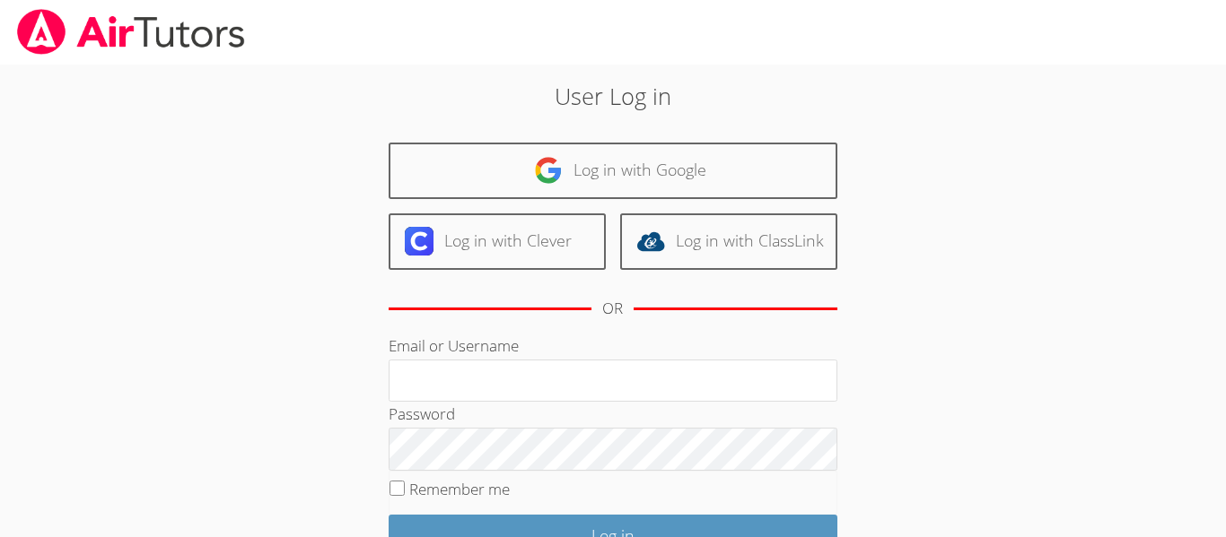 The width and height of the screenshot is (1226, 537). Describe the element at coordinates (419, 241) in the screenshot. I see `img: clever-logo-6eab21bc6e7a338710f1a6ff85c0baf02591cd810cc4098c63d3a4b26e2feb20.svg` at that location.